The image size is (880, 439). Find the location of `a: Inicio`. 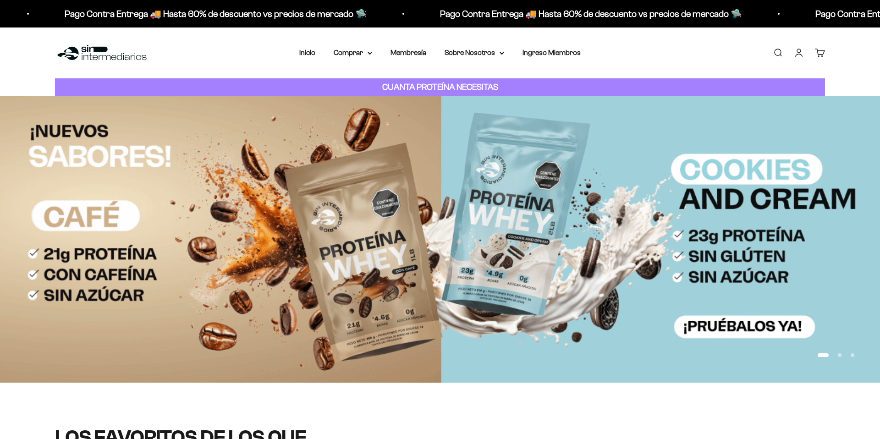

a: Inicio is located at coordinates (307, 52).